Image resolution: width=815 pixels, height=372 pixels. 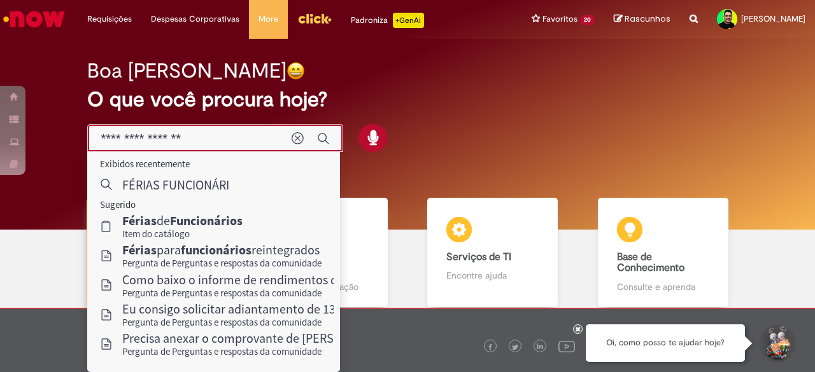 I want to click on p: +GenAi, so click(x=408, y=20).